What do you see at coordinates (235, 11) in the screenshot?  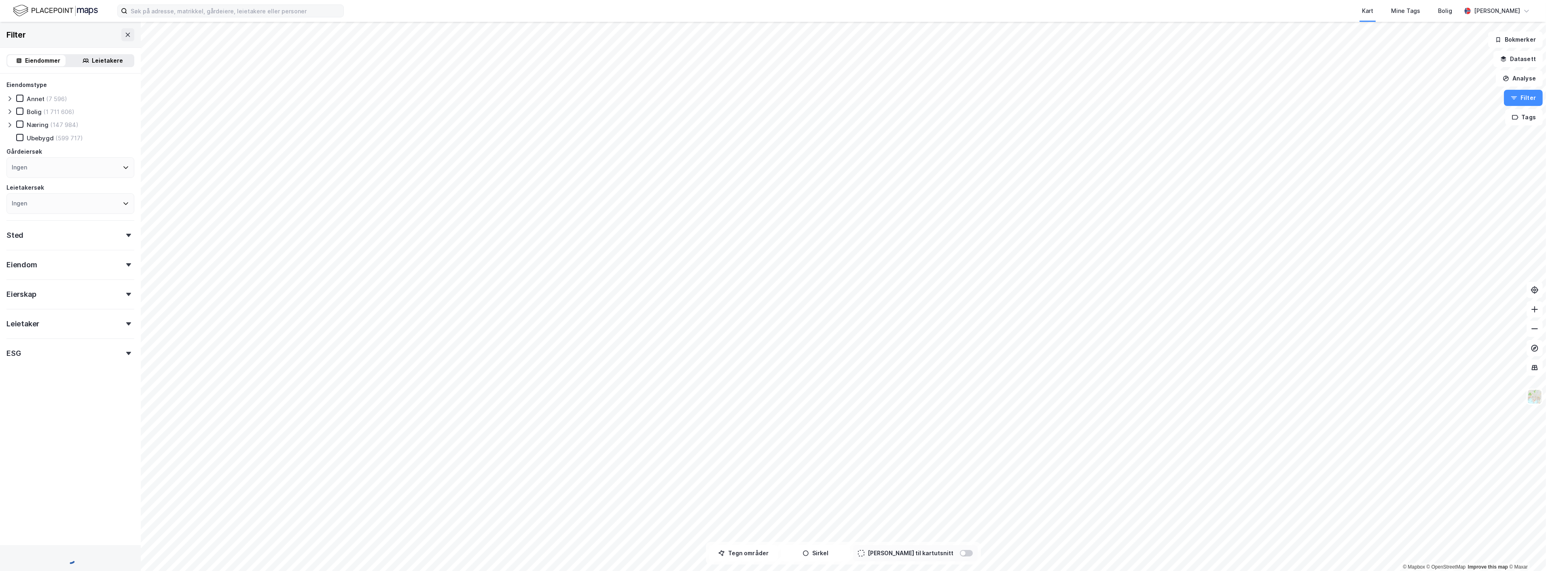 I see `input: Søk på adresse, matrikkel, gårdeiere, leietakere eller personer` at bounding box center [235, 11].